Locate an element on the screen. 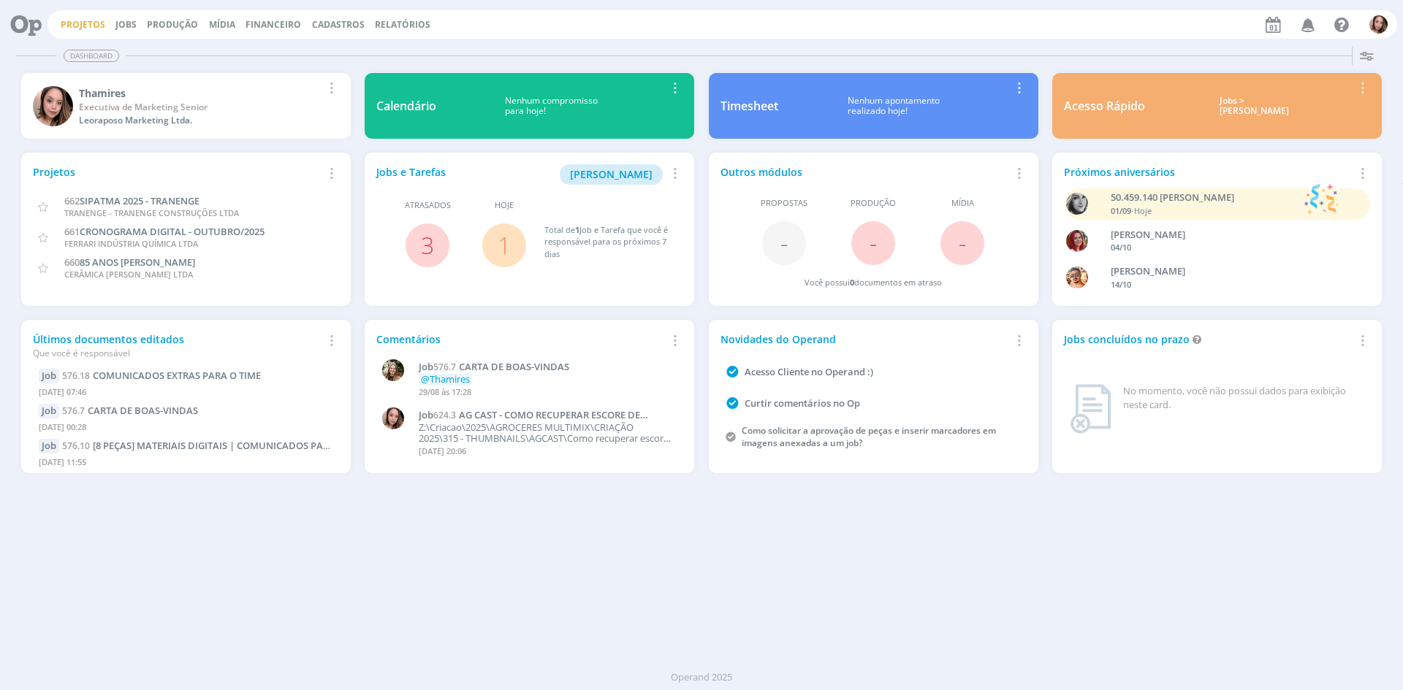  div: Projetos is located at coordinates (178, 172).